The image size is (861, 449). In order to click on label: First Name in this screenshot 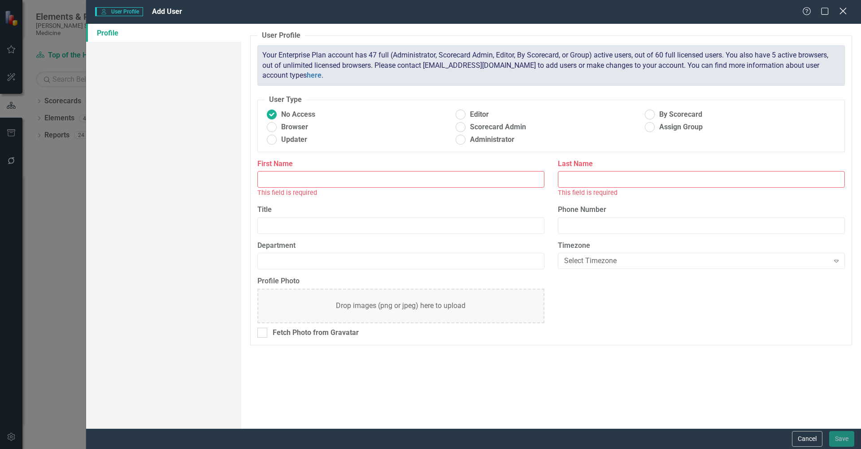, I will do `click(401, 164)`.